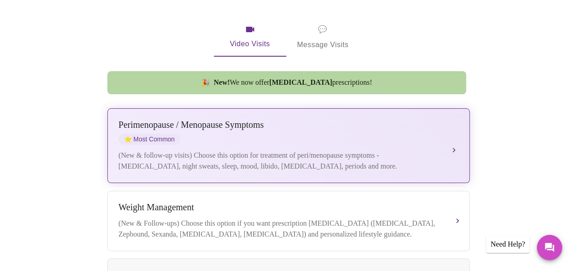  What do you see at coordinates (206, 82) in the screenshot?
I see `span: new` at bounding box center [206, 82].